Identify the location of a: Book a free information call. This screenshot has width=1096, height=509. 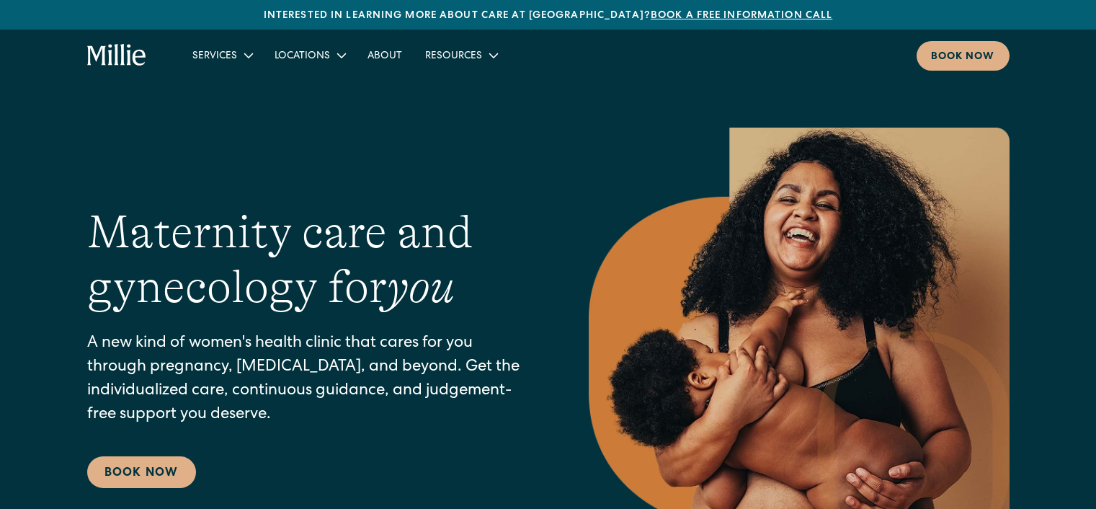
(742, 16).